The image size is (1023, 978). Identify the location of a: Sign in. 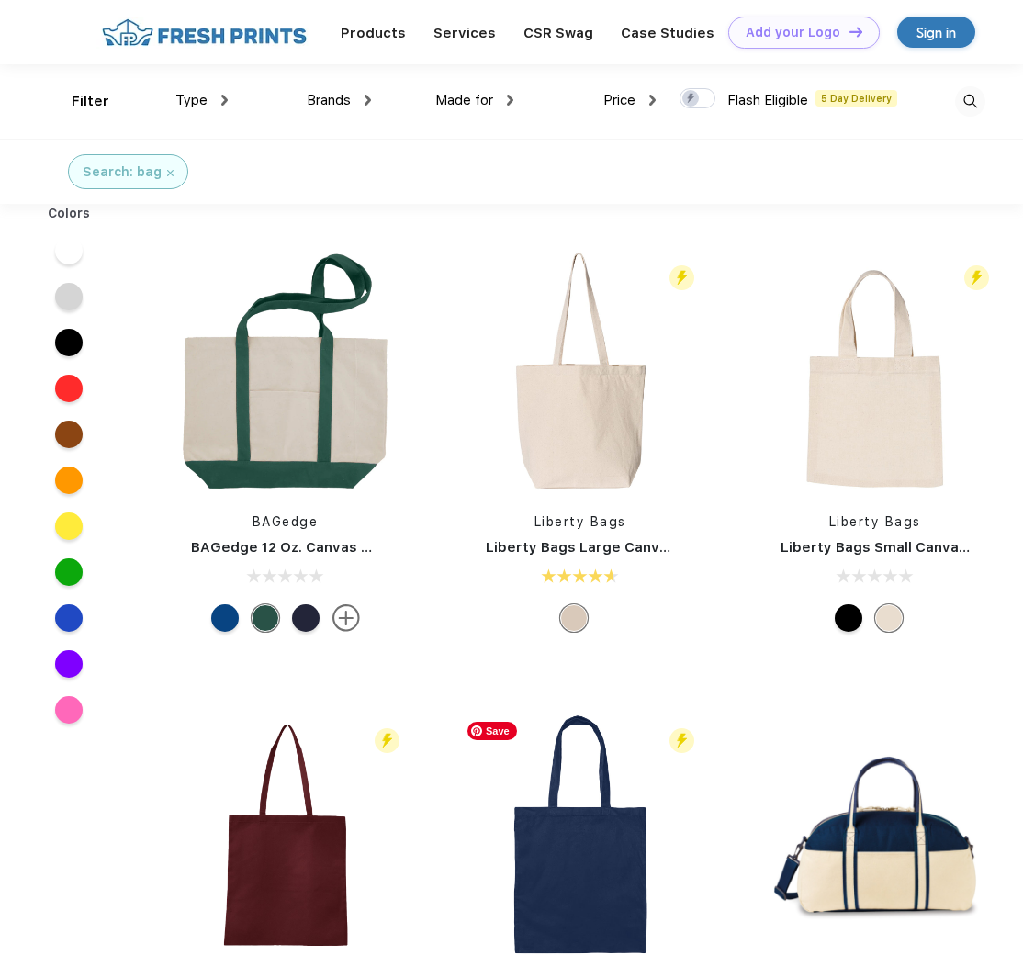
(936, 32).